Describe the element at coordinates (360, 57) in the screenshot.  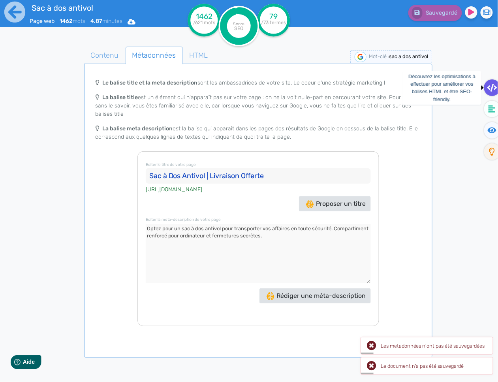
I see `img: google-serp-logo.png` at that location.